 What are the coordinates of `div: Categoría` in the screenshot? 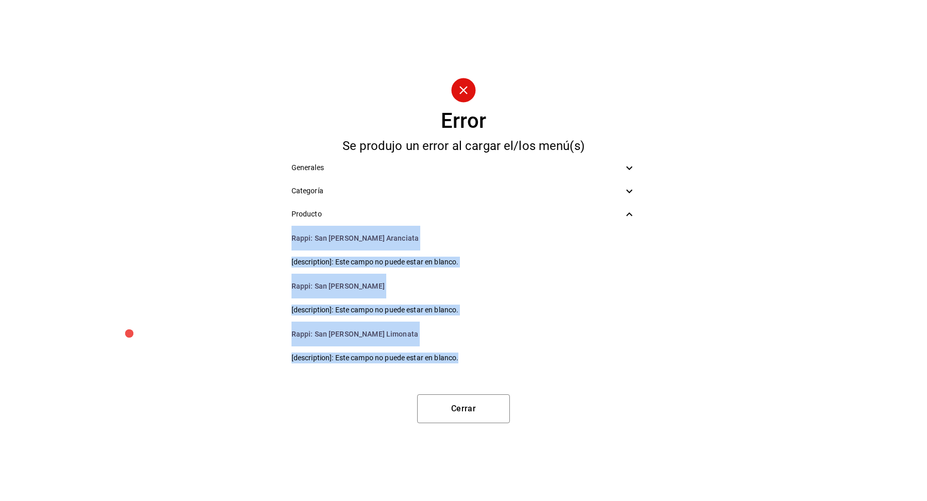 It's located at (464, 191).